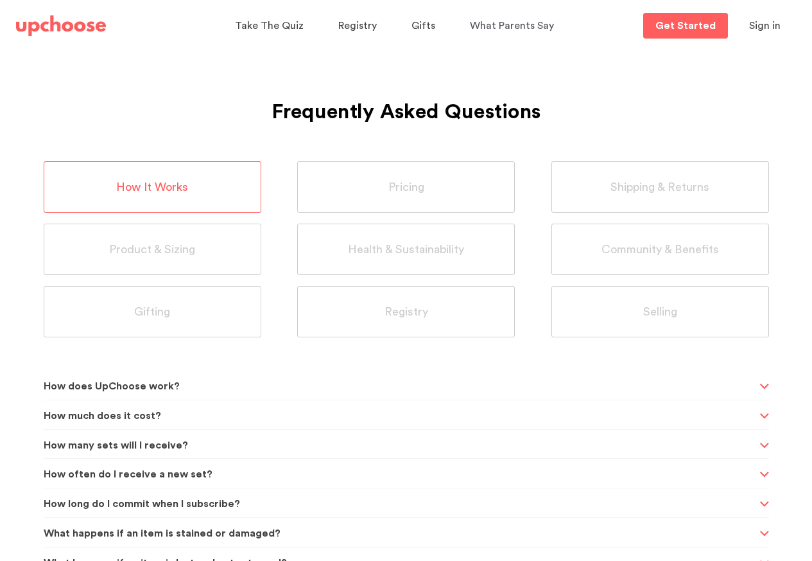  Describe the element at coordinates (686, 26) in the screenshot. I see `p: Get Started` at that location.